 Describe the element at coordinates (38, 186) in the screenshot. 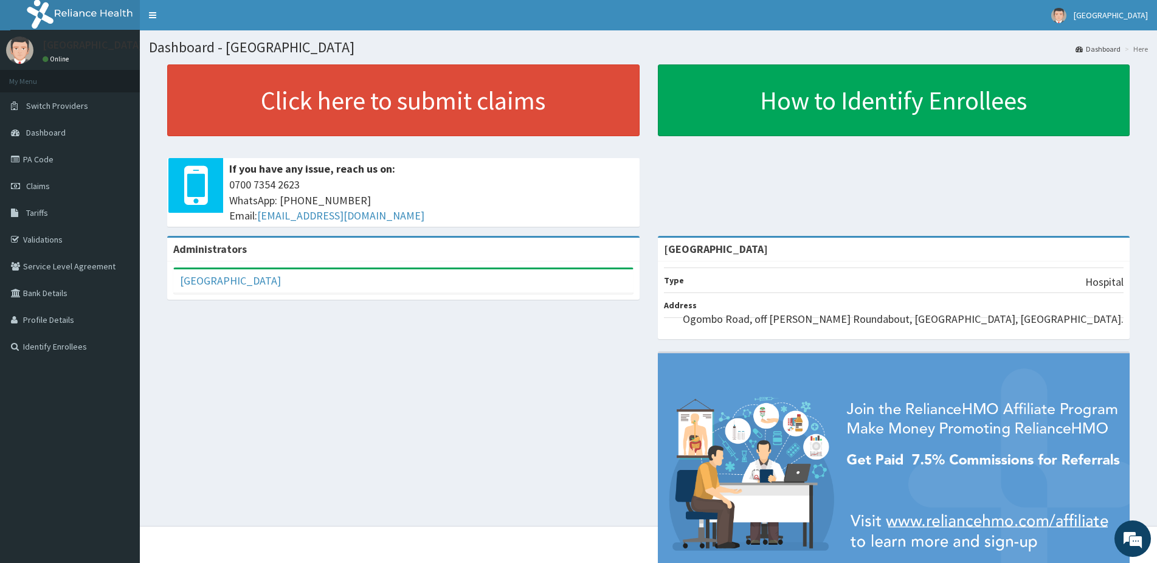

I see `span: Claims` at that location.